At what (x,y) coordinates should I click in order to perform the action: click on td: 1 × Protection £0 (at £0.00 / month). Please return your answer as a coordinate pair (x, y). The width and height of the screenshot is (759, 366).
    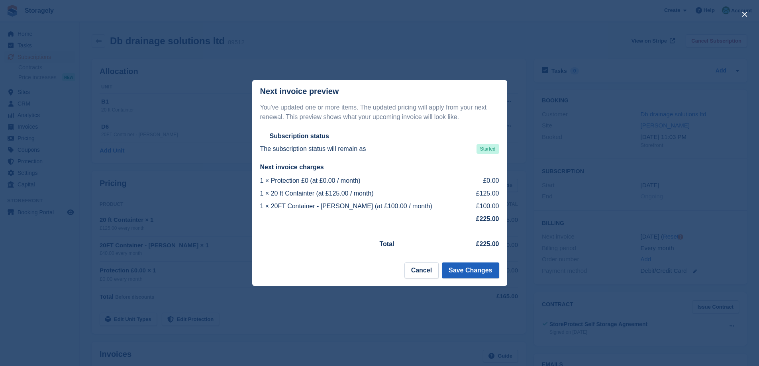
    Looking at the image, I should click on (365, 181).